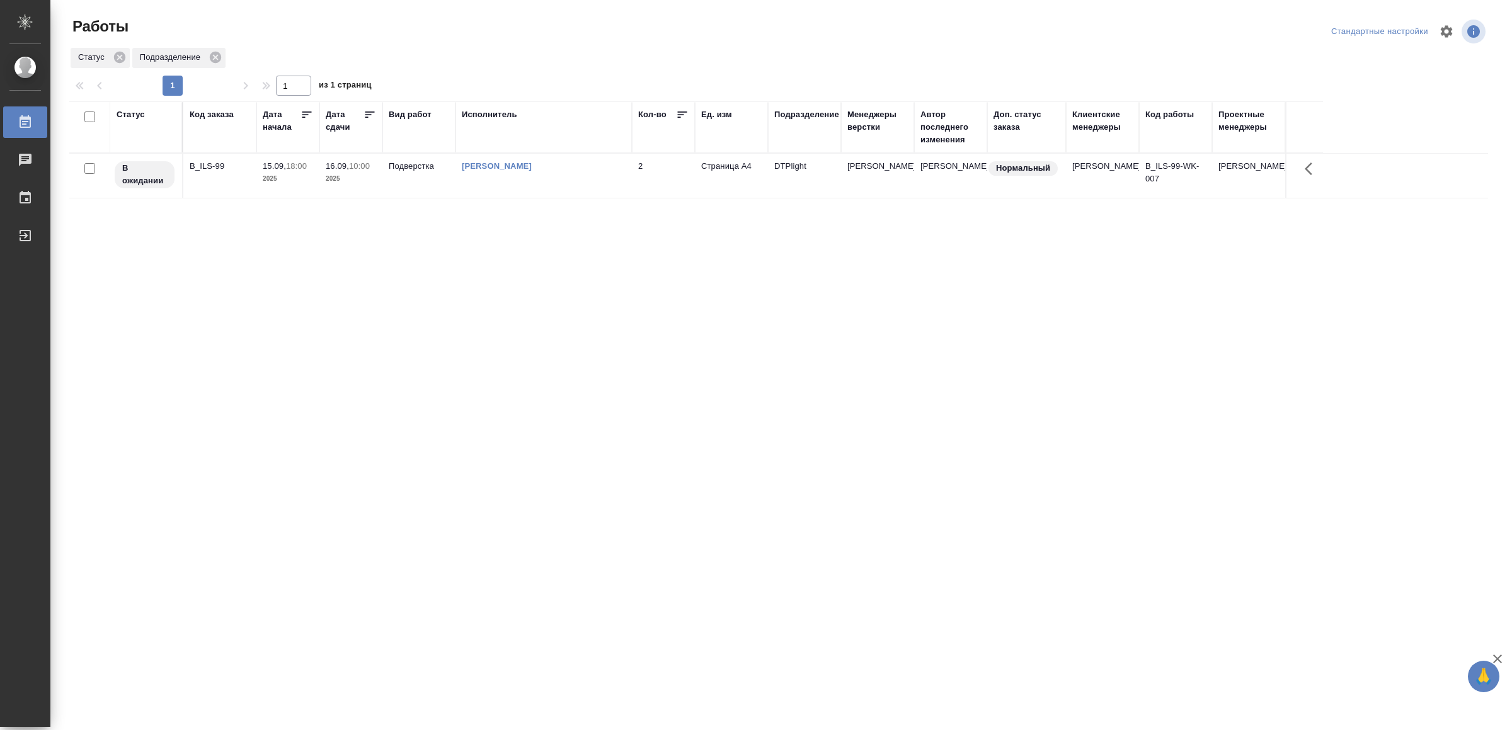  Describe the element at coordinates (1380, 32) in the screenshot. I see `div: split button` at that location.